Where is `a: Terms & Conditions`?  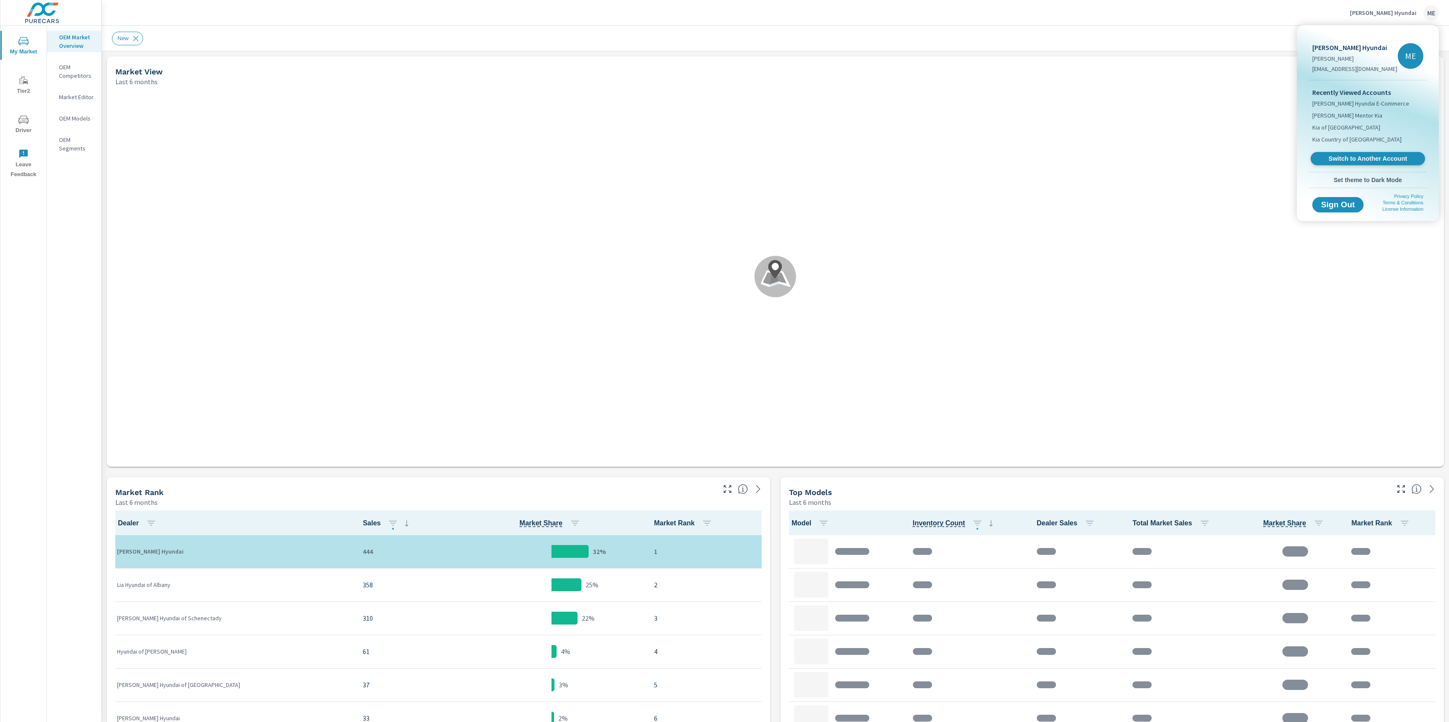
a: Terms & Conditions is located at coordinates (1403, 203).